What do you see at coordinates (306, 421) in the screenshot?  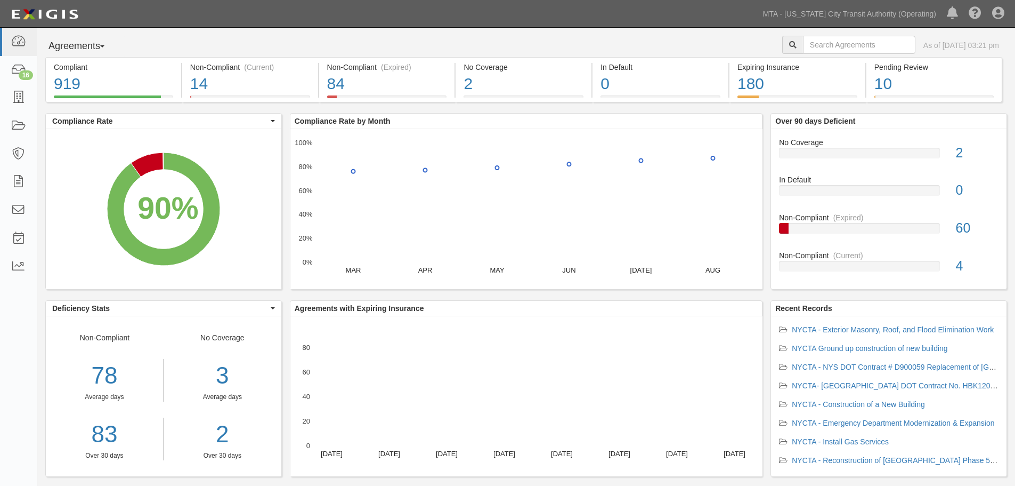 I see `text: 20` at bounding box center [306, 421].